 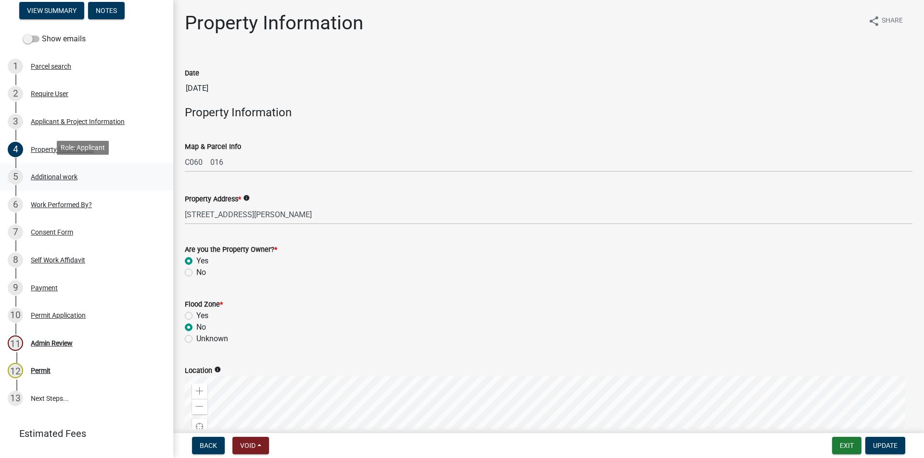 What do you see at coordinates (40, 371) in the screenshot?
I see `div: Permit` at bounding box center [40, 371].